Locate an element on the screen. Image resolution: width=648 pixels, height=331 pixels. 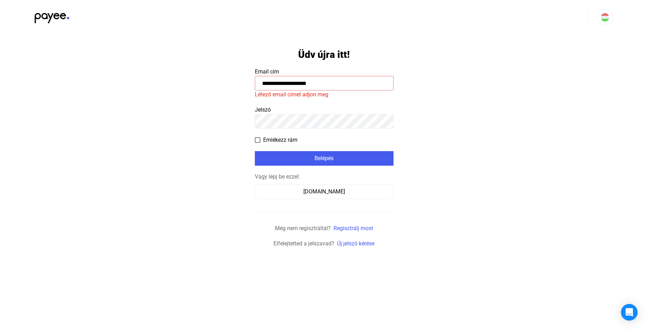
a: Regisztrálj most is located at coordinates (353, 228).